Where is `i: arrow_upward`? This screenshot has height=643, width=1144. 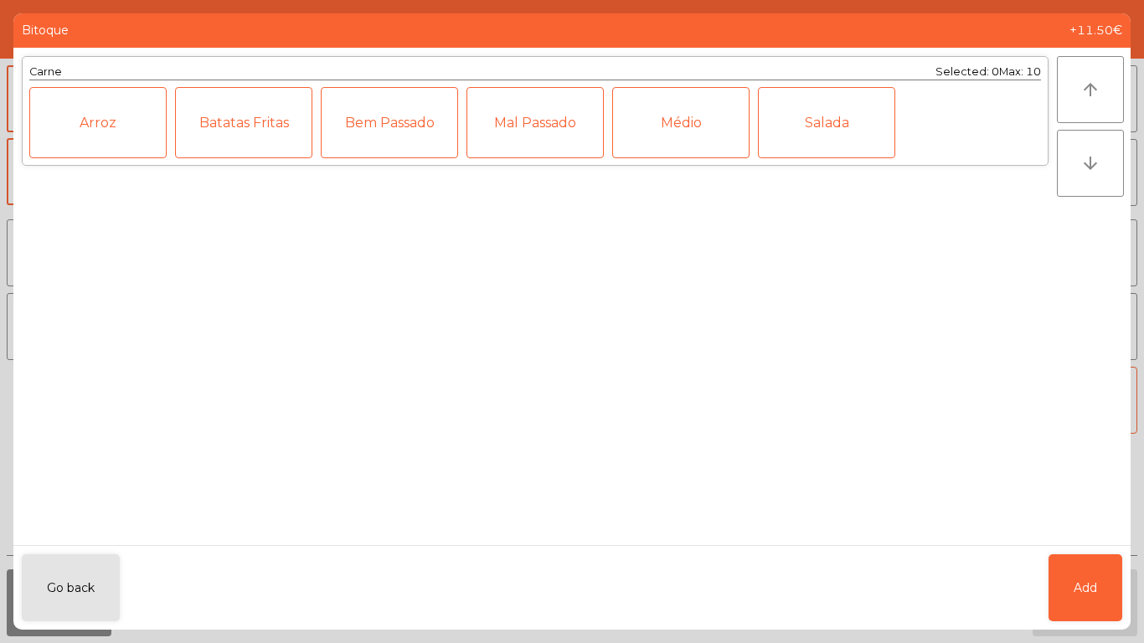 i: arrow_upward is located at coordinates (1090, 90).